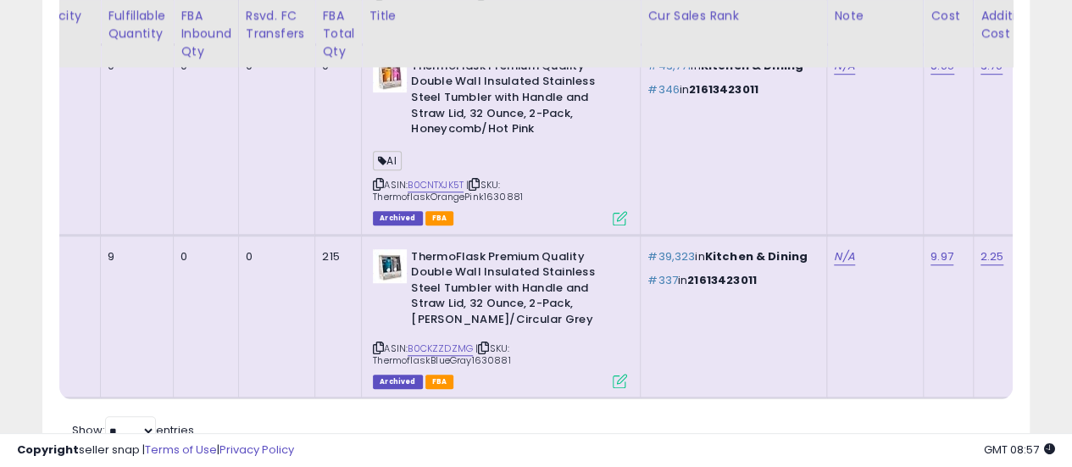  Describe the element at coordinates (338, 33) in the screenshot. I see `div: FBA Total Qty` at that location.